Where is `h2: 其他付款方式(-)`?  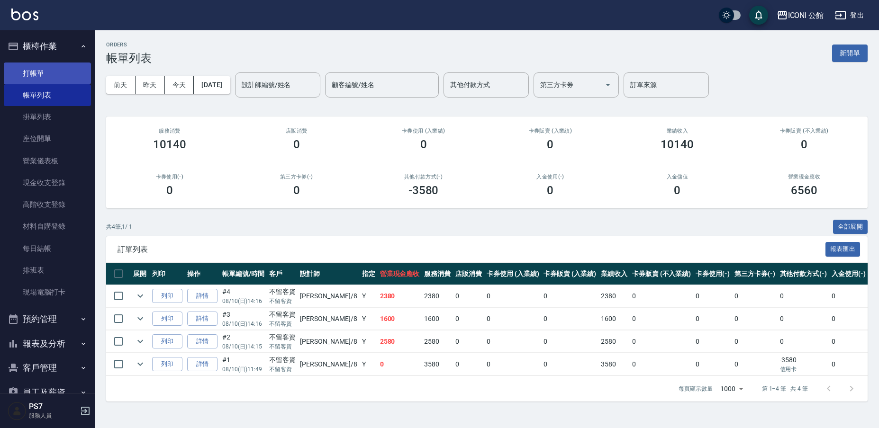
h2: 其他付款方式(-) is located at coordinates (424, 177).